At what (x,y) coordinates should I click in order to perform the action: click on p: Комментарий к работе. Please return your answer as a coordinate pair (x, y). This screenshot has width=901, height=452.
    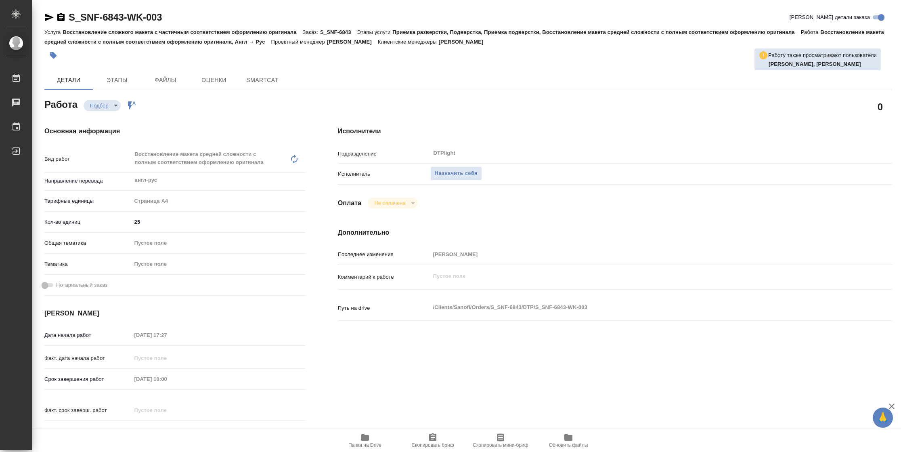
    Looking at the image, I should click on (384, 277).